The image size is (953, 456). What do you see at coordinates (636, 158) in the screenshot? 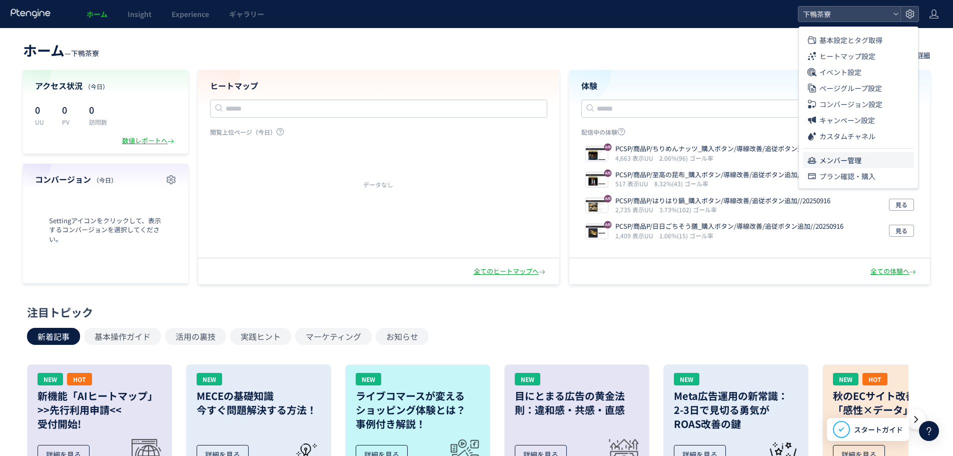
I see `i: 4,663 表示UU` at bounding box center [636, 158].